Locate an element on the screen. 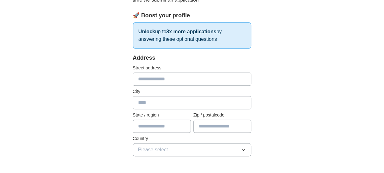 This screenshot has height=173, width=384. label: Country is located at coordinates (192, 139).